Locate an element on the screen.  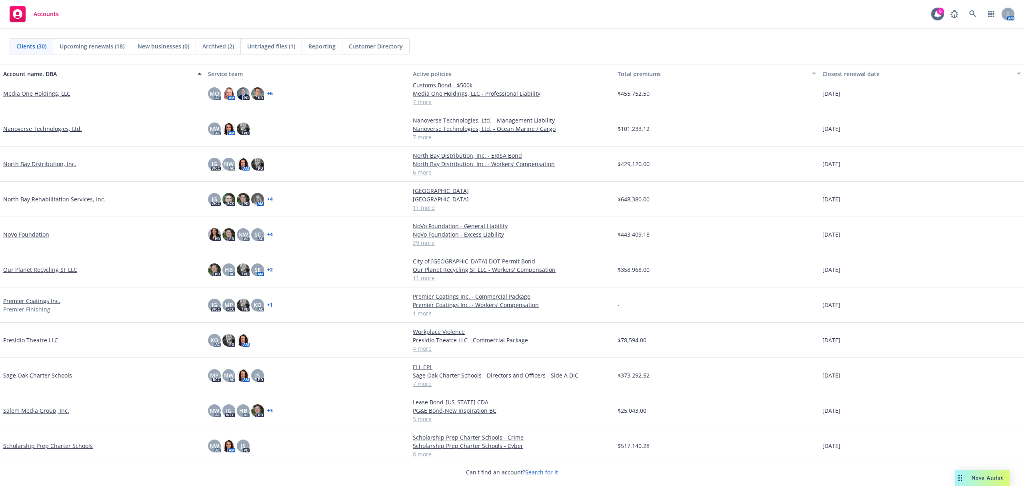
a: NoVo Foundation - Excess Liability is located at coordinates (512, 234).